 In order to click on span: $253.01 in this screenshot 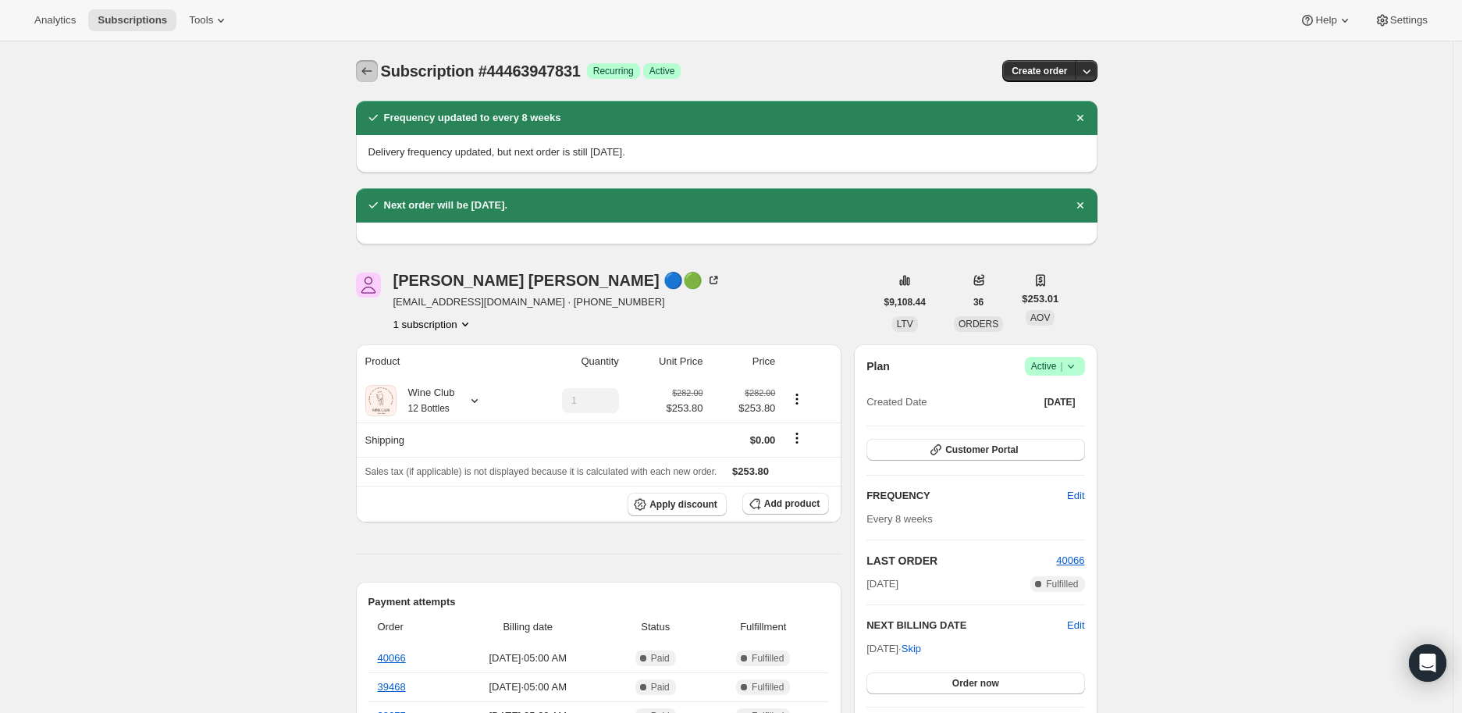, I will do `click(1040, 299)`.